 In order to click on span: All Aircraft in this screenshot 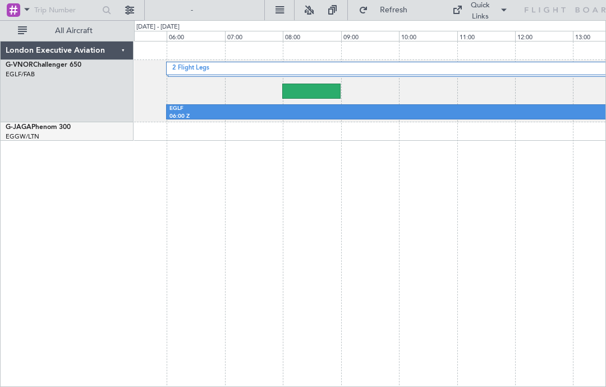, I will do `click(73, 31)`.